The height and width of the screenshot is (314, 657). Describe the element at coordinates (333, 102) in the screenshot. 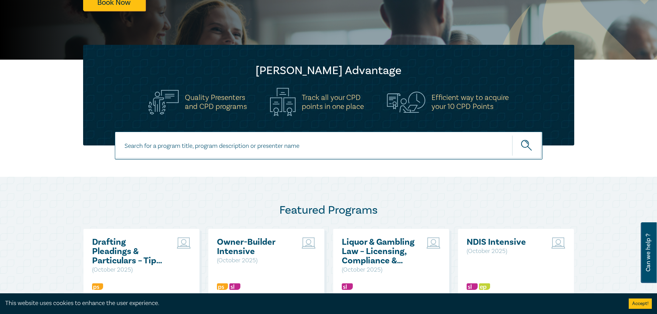

I see `h5: Track all your CPD points in one place` at that location.